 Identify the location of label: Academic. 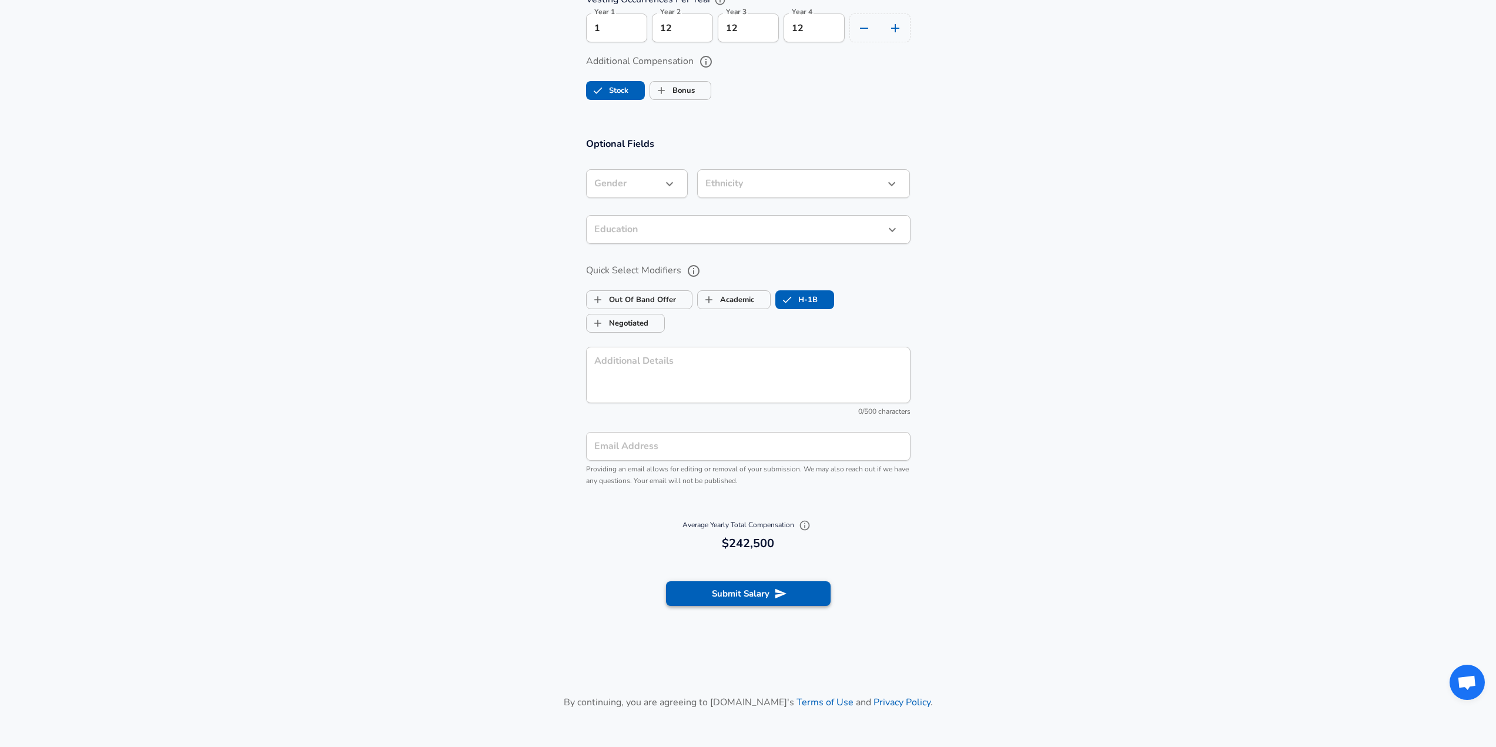
(726, 300).